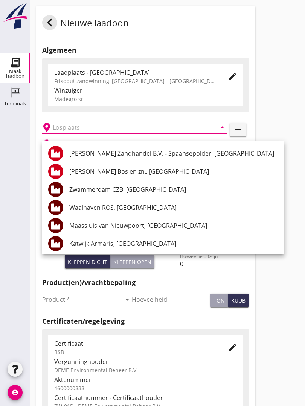 This screenshot has width=305, height=406. Describe the element at coordinates (145, 282) in the screenshot. I see `h2: Product(en)/vrachtbepaling` at that location.